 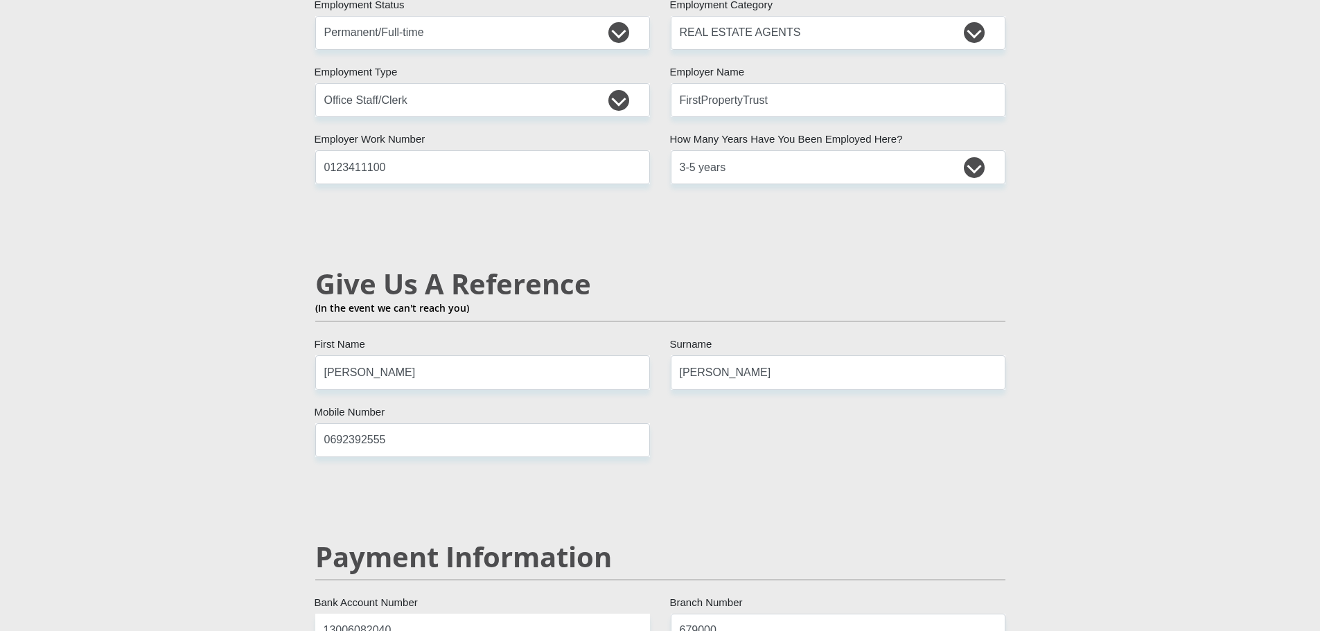 What do you see at coordinates (482, 372) in the screenshot?
I see `input: Name` at bounding box center [482, 372].